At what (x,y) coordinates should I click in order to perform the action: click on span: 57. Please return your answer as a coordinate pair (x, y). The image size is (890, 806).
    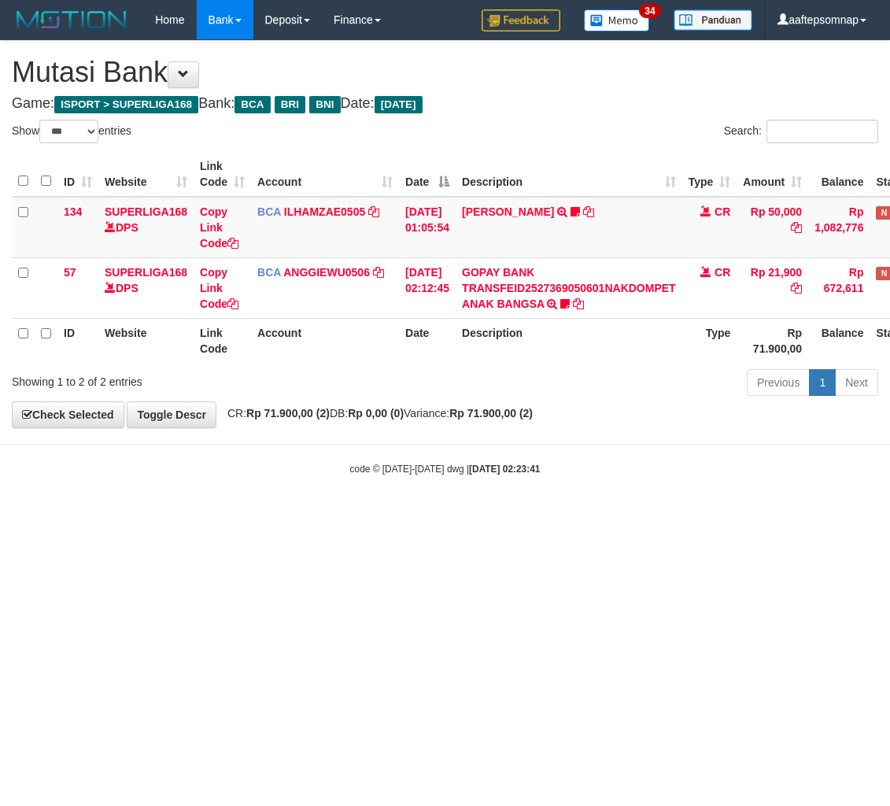
    Looking at the image, I should click on (70, 272).